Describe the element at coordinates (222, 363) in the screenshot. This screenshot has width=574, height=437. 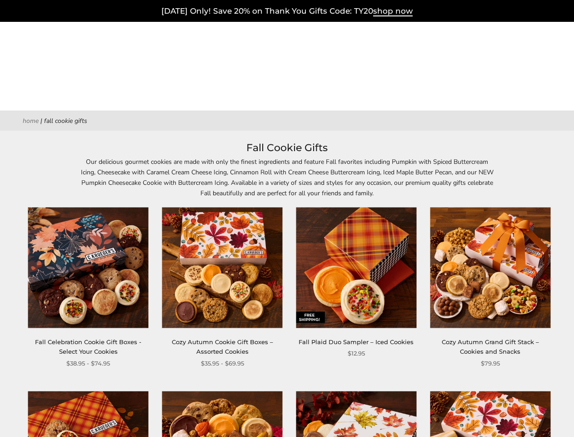
I see `span: $35.95 - $69.95` at that location.